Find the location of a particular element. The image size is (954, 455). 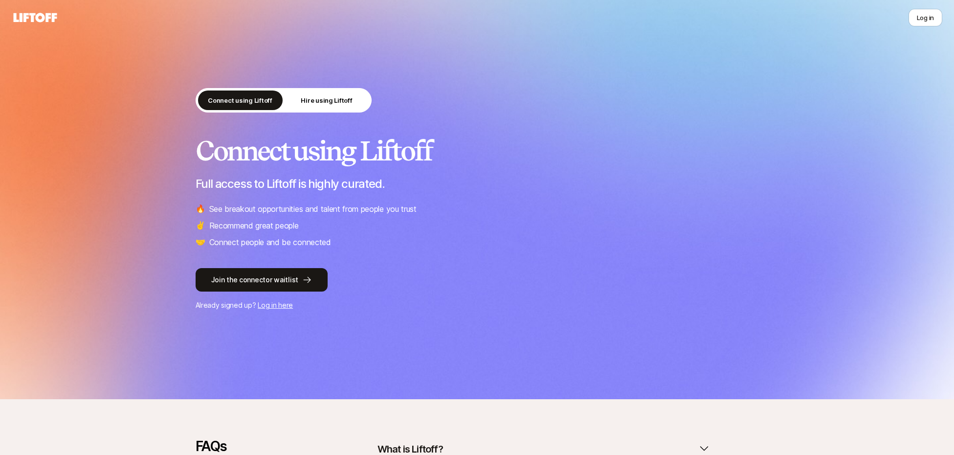

p: See breakout opportunities and talent from people you trust is located at coordinates (313, 209).